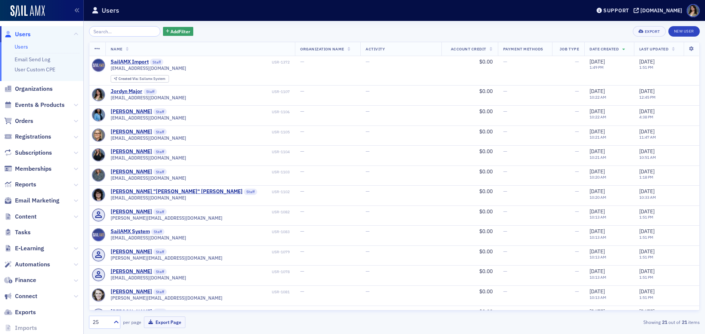 The width and height of the screenshot is (705, 334). Describe the element at coordinates (33, 169) in the screenshot. I see `span: Memberships` at that location.